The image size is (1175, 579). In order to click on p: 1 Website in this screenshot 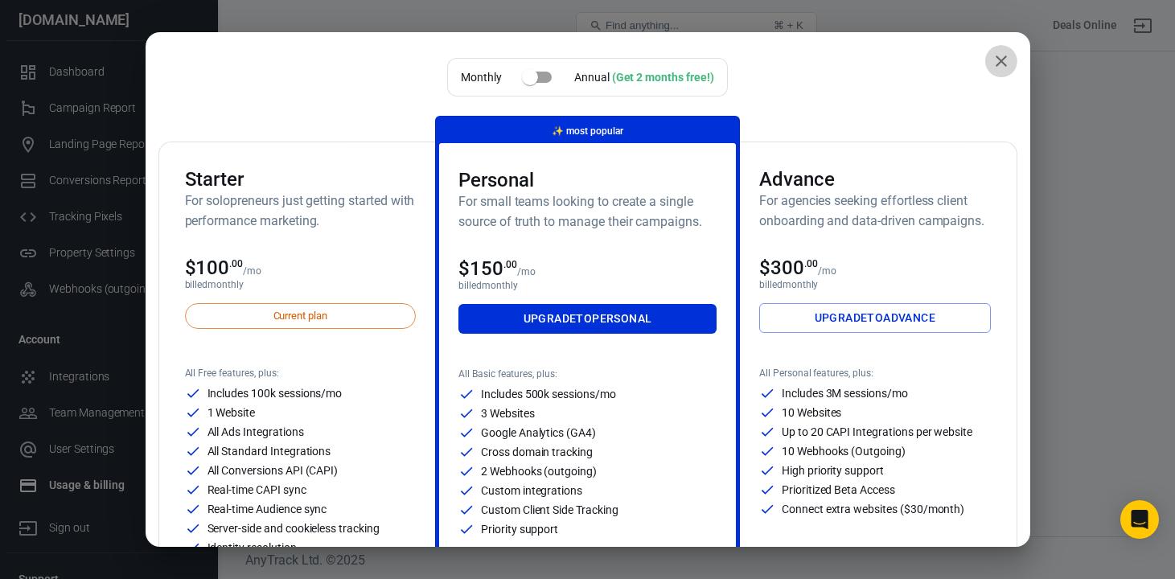, I will do `click(232, 413)`.